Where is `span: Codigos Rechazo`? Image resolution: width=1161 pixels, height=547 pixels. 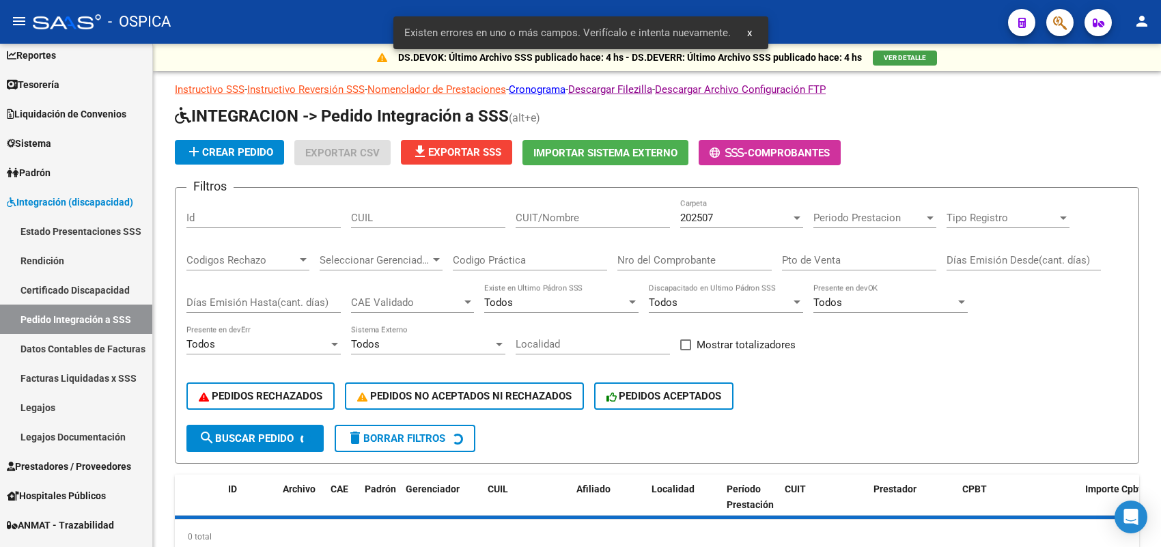
span: Codigos Rechazo is located at coordinates (242, 260).